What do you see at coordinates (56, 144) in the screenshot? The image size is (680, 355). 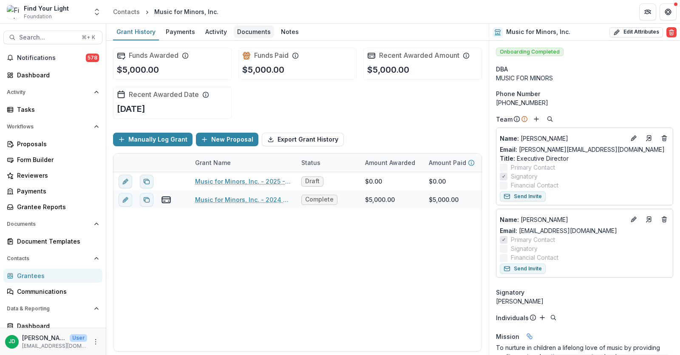 I see `div: Proposals` at bounding box center [56, 144].